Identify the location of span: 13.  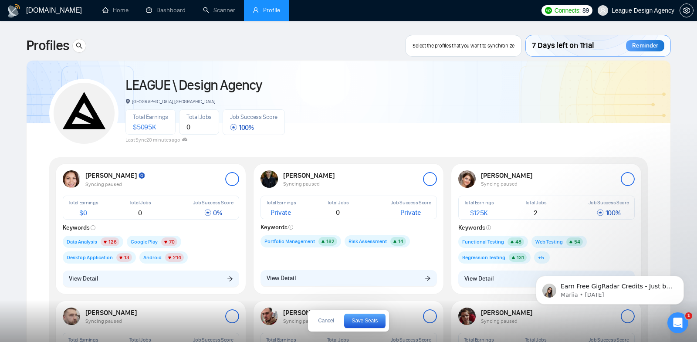
(127, 257).